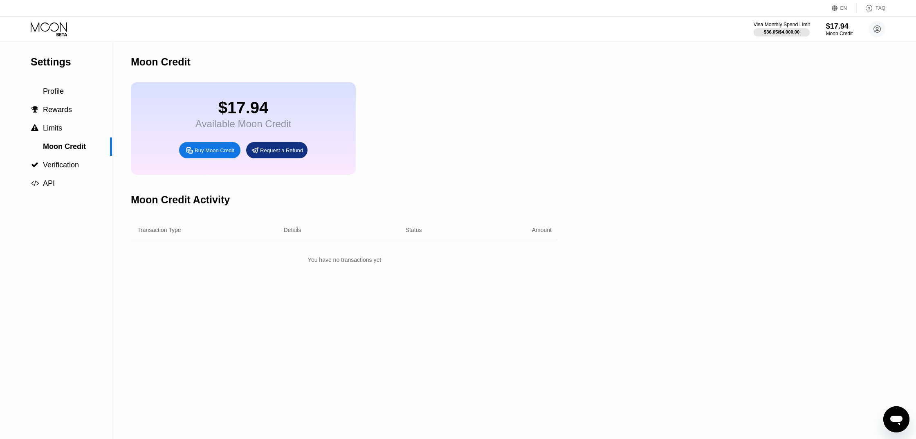 Image resolution: width=916 pixels, height=439 pixels. What do you see at coordinates (344, 260) in the screenshot?
I see `div: You have no transactions yet` at bounding box center [344, 260].